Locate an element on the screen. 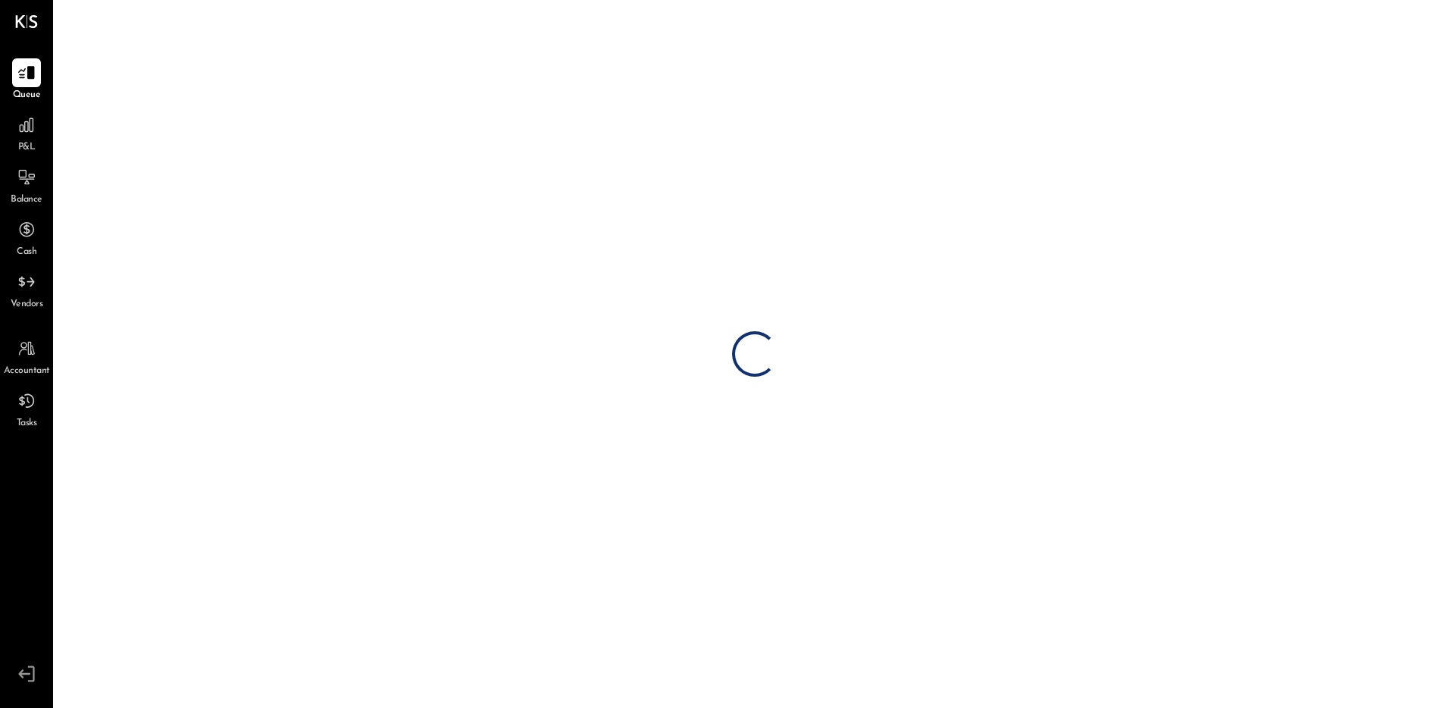  span: P&L is located at coordinates (27, 148).